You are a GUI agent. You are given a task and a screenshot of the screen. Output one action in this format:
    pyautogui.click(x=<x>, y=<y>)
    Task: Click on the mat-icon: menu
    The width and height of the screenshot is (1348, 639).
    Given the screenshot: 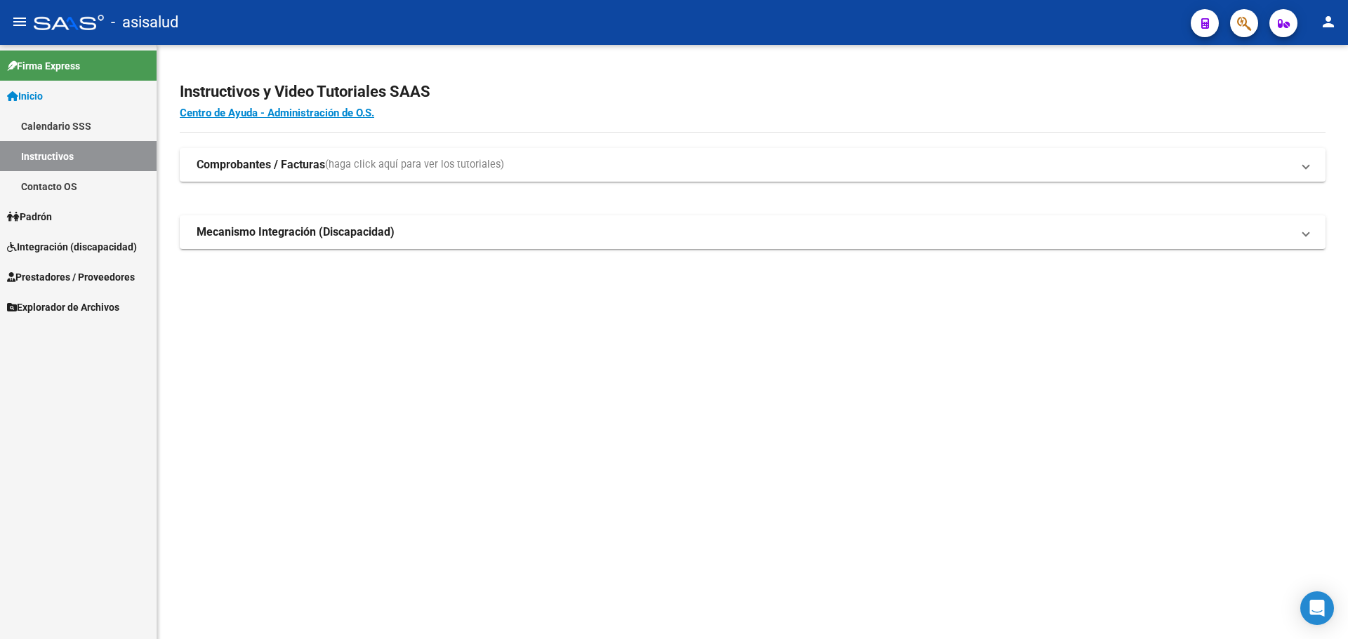 What is the action you would take?
    pyautogui.click(x=20, y=22)
    